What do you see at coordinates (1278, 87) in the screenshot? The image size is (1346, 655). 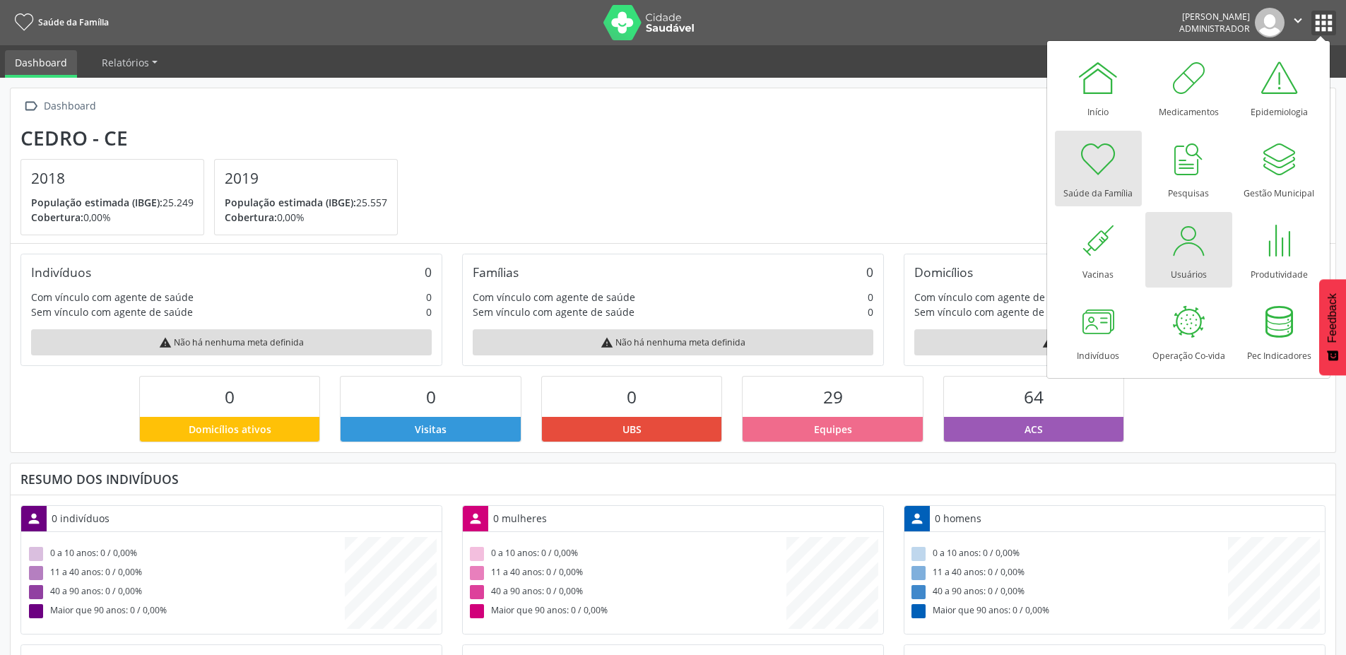 I see `a: Epidemiologia` at bounding box center [1278, 87].